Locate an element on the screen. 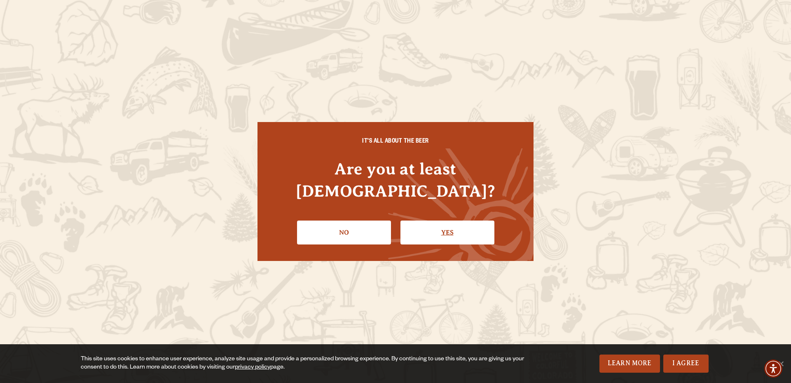 This screenshot has height=383, width=791. a: I Agree is located at coordinates (686, 363).